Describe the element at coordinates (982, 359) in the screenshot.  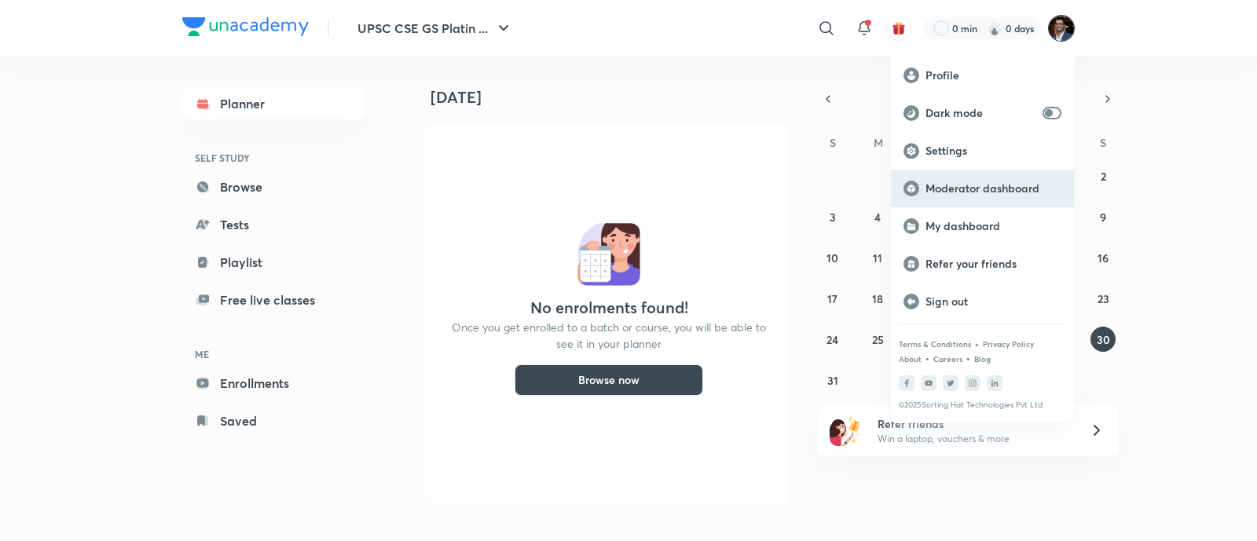
I see `p: Blog` at that location.